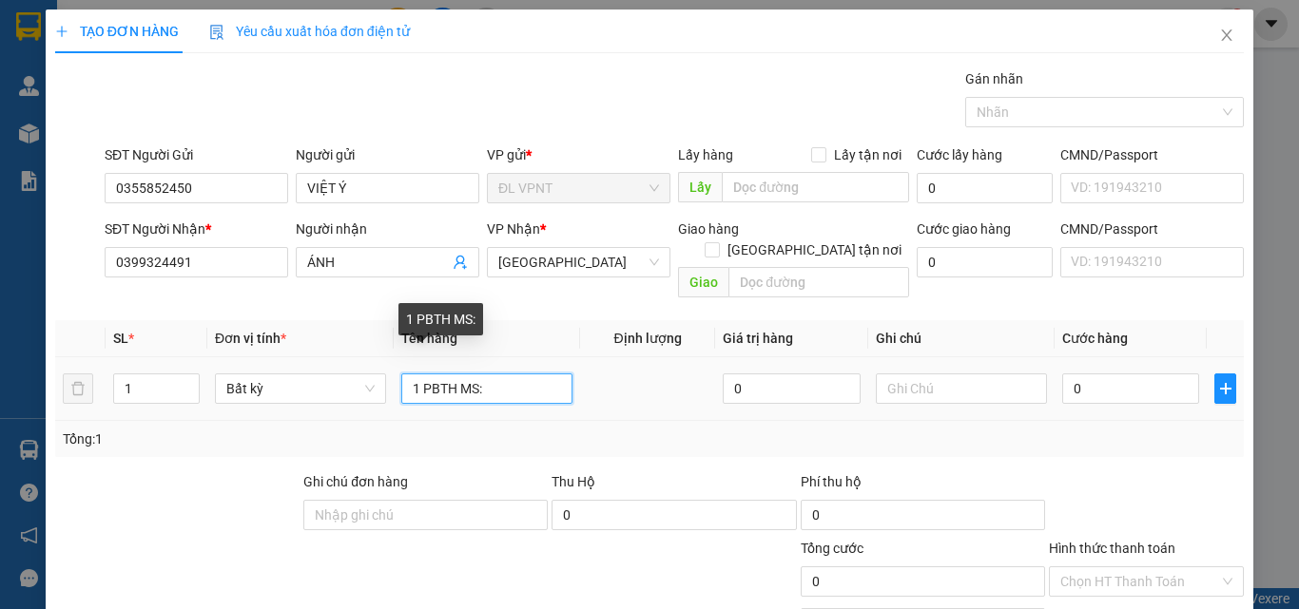 Image resolution: width=1299 pixels, height=609 pixels. I want to click on div: Tổng: 1, so click(282, 439).